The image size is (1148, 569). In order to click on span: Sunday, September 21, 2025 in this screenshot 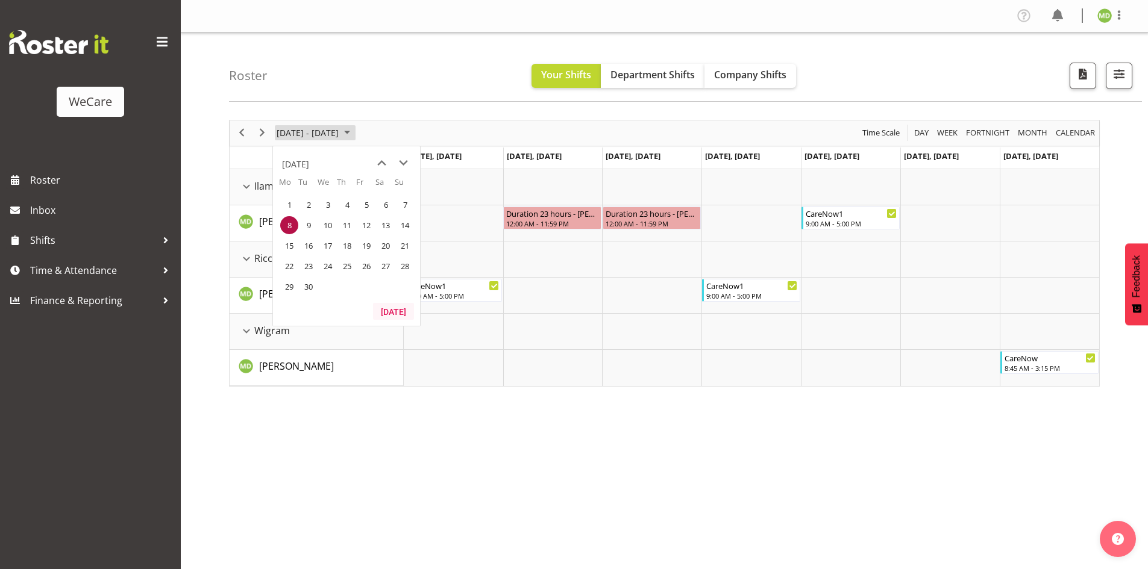, I will do `click(405, 246)`.